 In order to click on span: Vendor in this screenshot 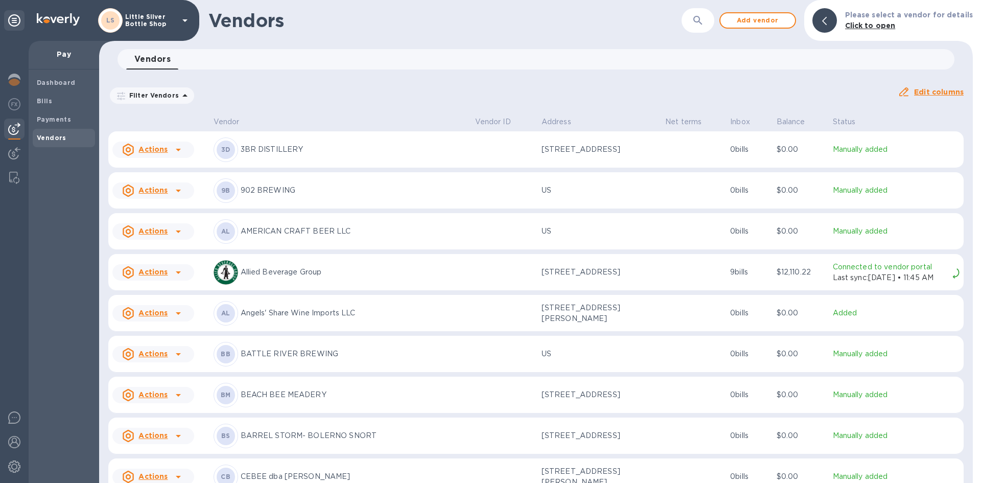, I will do `click(233, 122)`.